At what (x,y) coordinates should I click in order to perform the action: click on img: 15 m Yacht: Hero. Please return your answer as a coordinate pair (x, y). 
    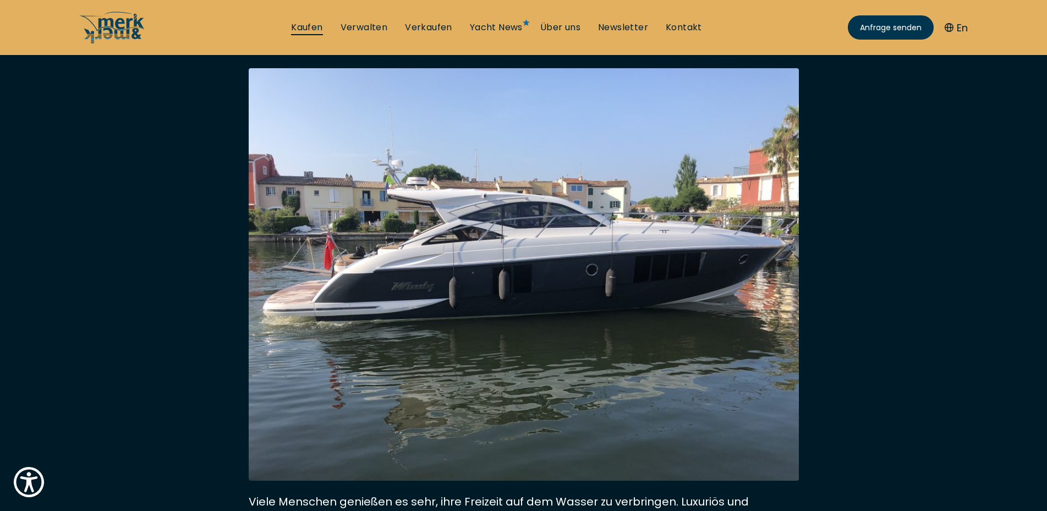
    Looking at the image, I should click on (524, 275).